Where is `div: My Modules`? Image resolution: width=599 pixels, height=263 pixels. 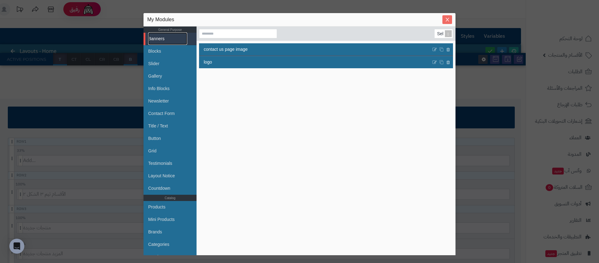
div: My Modules is located at coordinates (299, 20).